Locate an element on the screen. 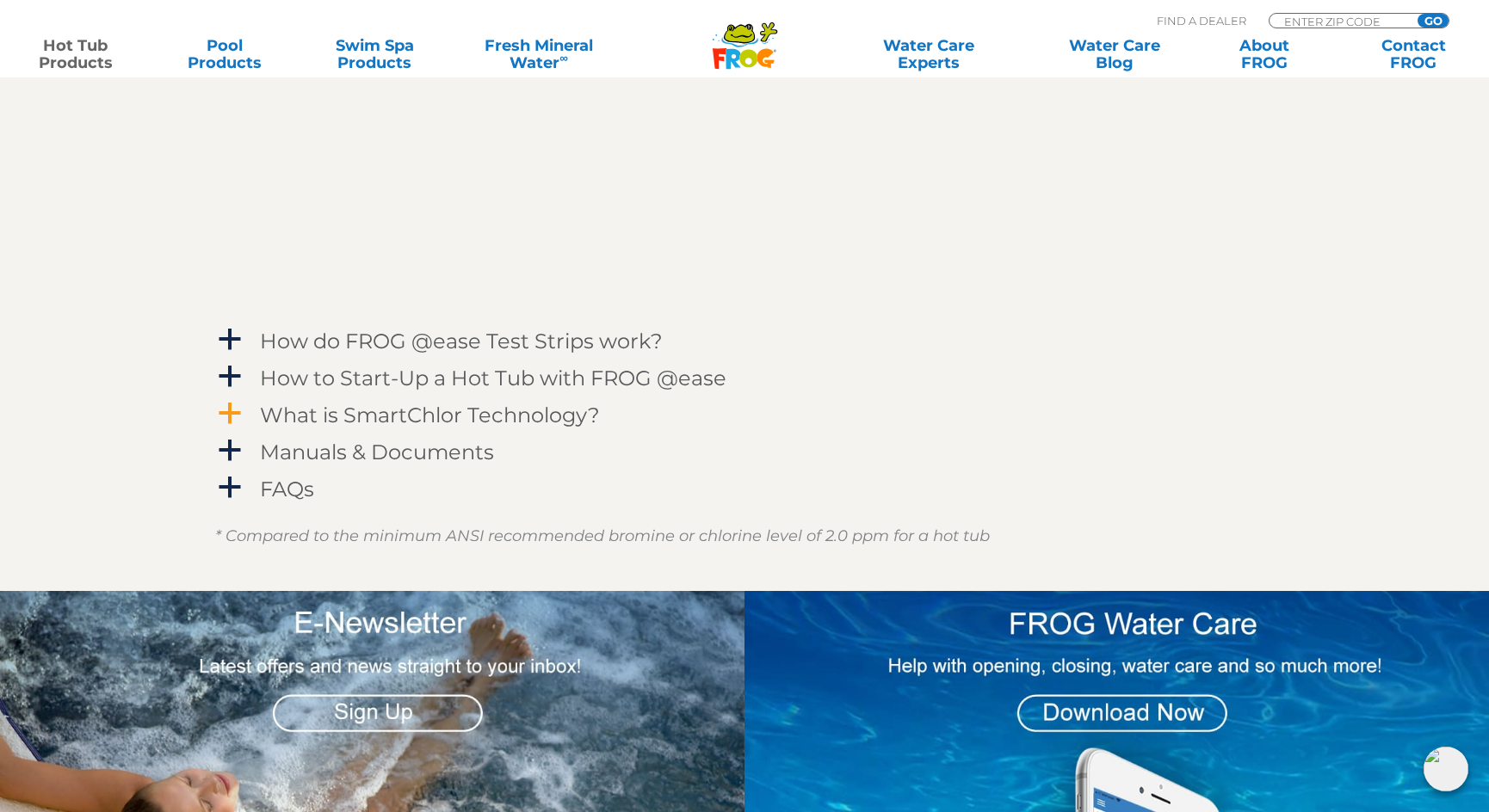  h4: Manuals & Documents is located at coordinates (377, 452).